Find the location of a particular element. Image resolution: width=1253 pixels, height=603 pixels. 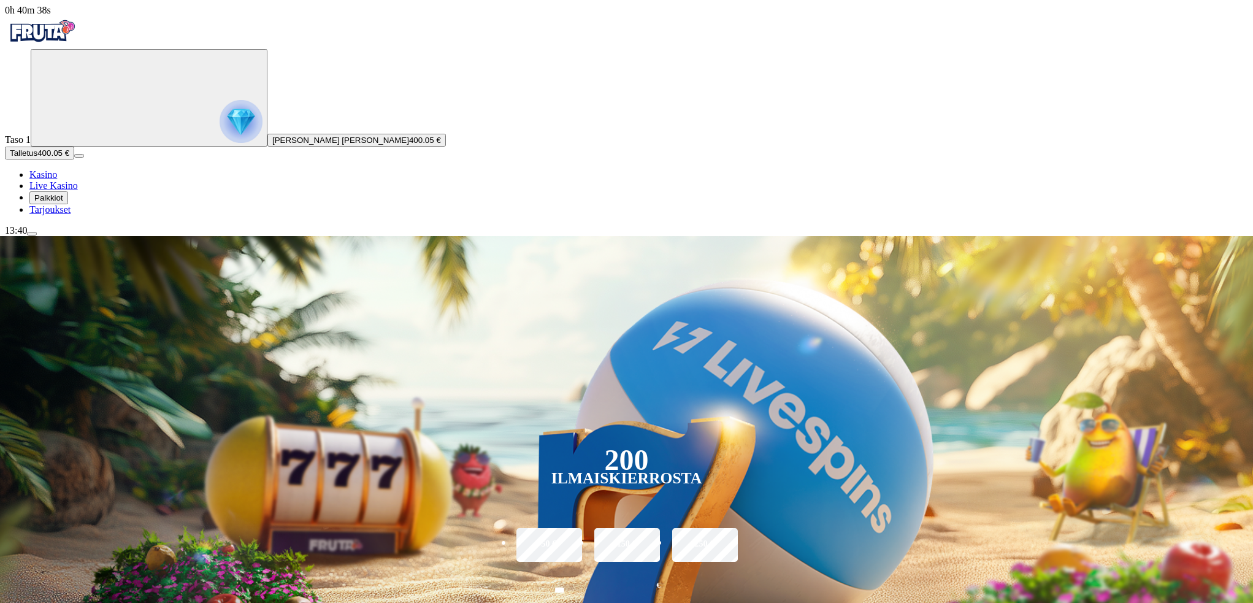

nav: Primary is located at coordinates (626, 115).